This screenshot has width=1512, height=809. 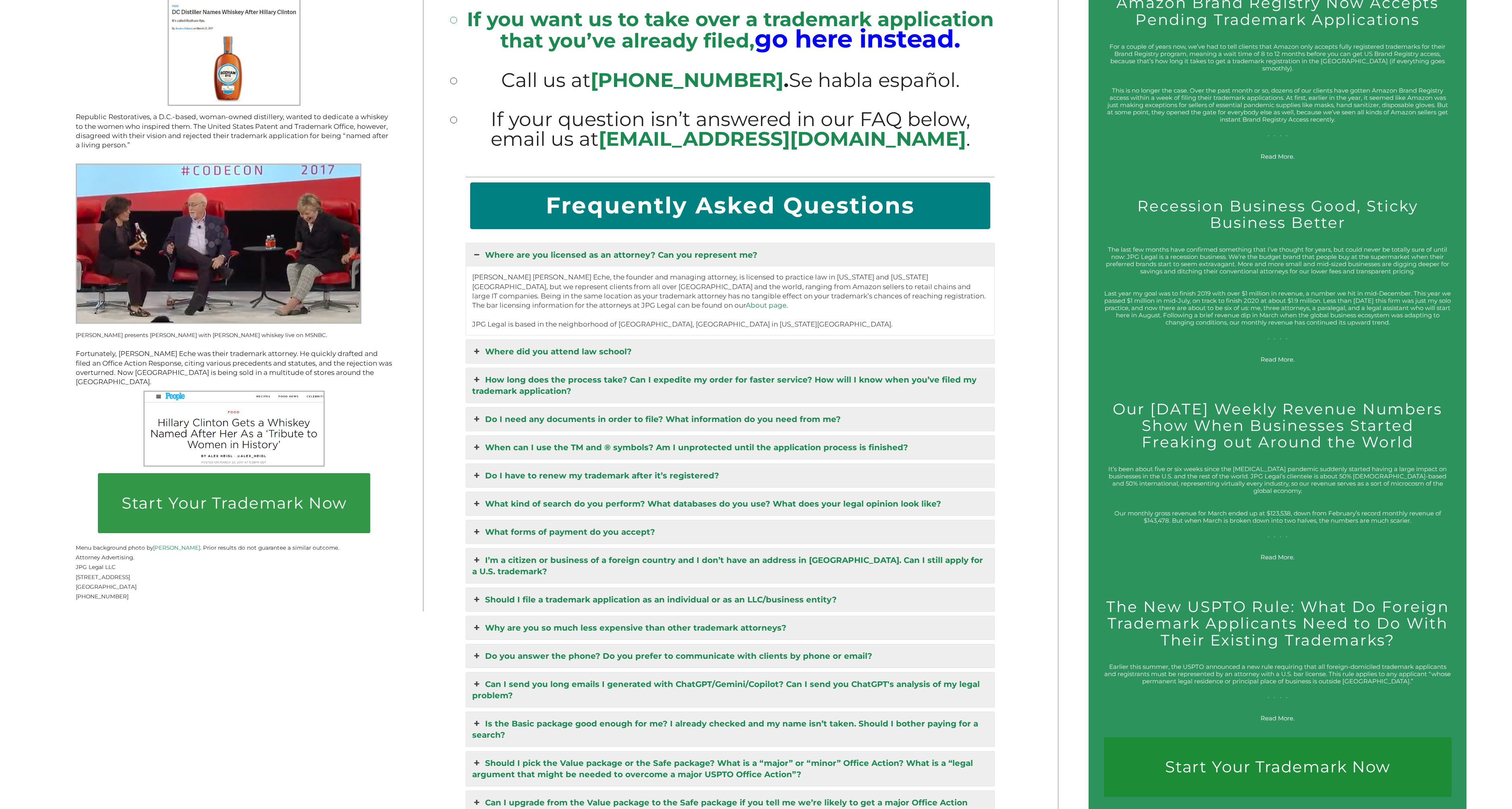 What do you see at coordinates (731, 729) in the screenshot?
I see `a: Is the Basic package good enough for me? I already checked and my name isn’t taken. Should I both...` at bounding box center [731, 729].